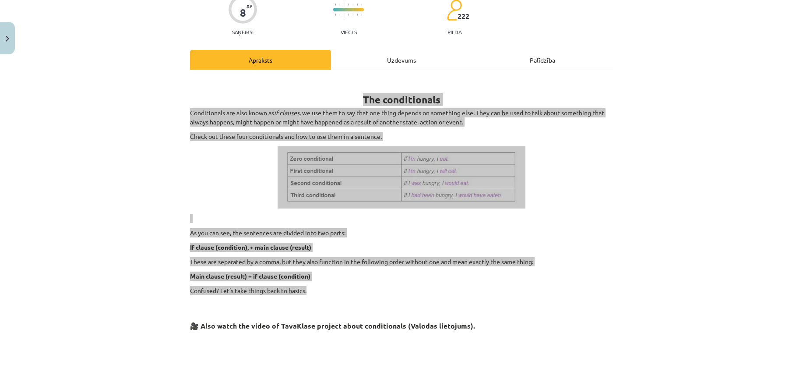 The height and width of the screenshot is (368, 803). Describe the element at coordinates (287, 113) in the screenshot. I see `i: if clauses` at that location.